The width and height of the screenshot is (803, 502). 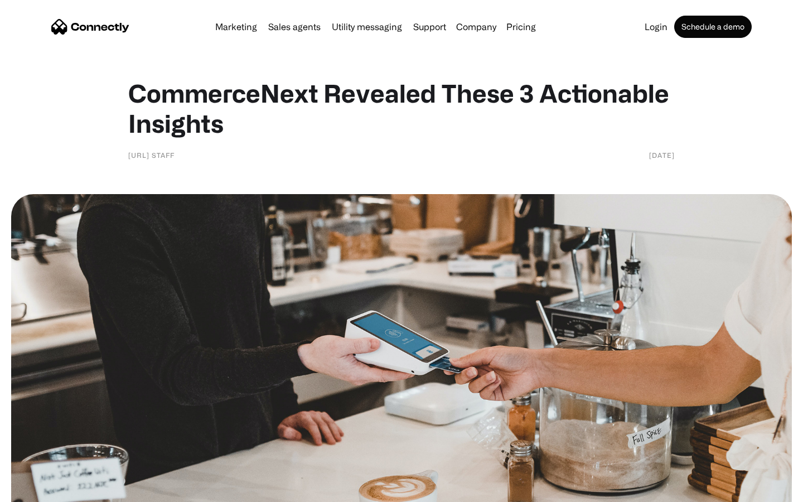 What do you see at coordinates (39, 490) in the screenshot?
I see `aside: Language selected: English` at bounding box center [39, 490].